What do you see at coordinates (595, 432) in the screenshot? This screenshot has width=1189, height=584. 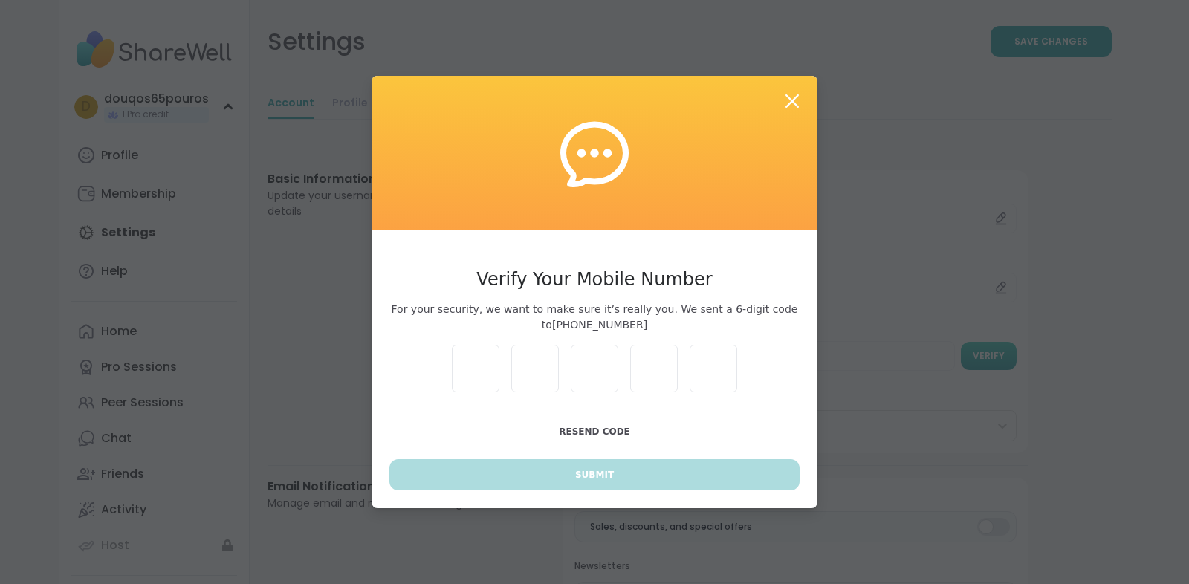 I see `span: Resend Code` at bounding box center [595, 432].